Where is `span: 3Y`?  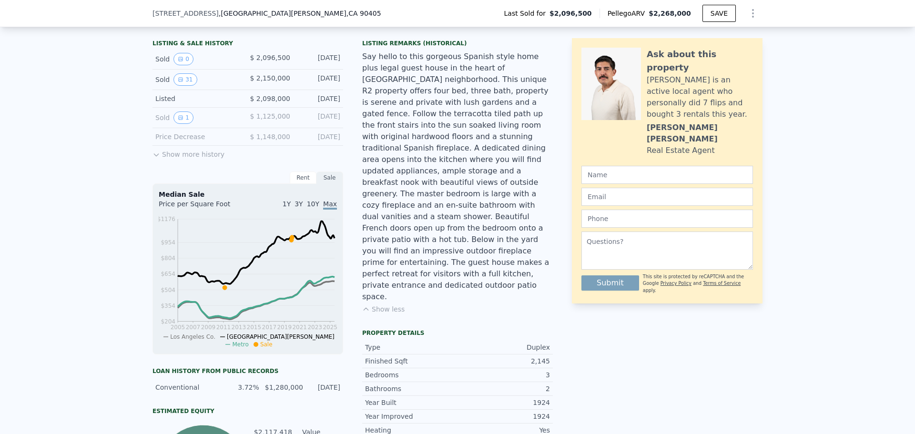
span: 3Y is located at coordinates (298, 204).